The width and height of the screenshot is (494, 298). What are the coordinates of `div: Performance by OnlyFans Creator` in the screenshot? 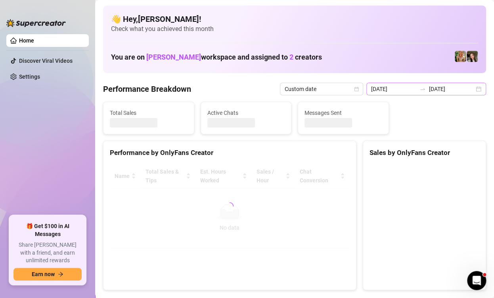 It's located at (230, 152).